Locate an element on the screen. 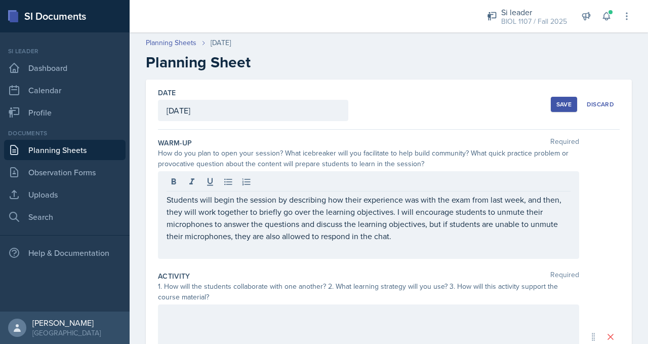  div: Help & Documentation is located at coordinates (65, 253).